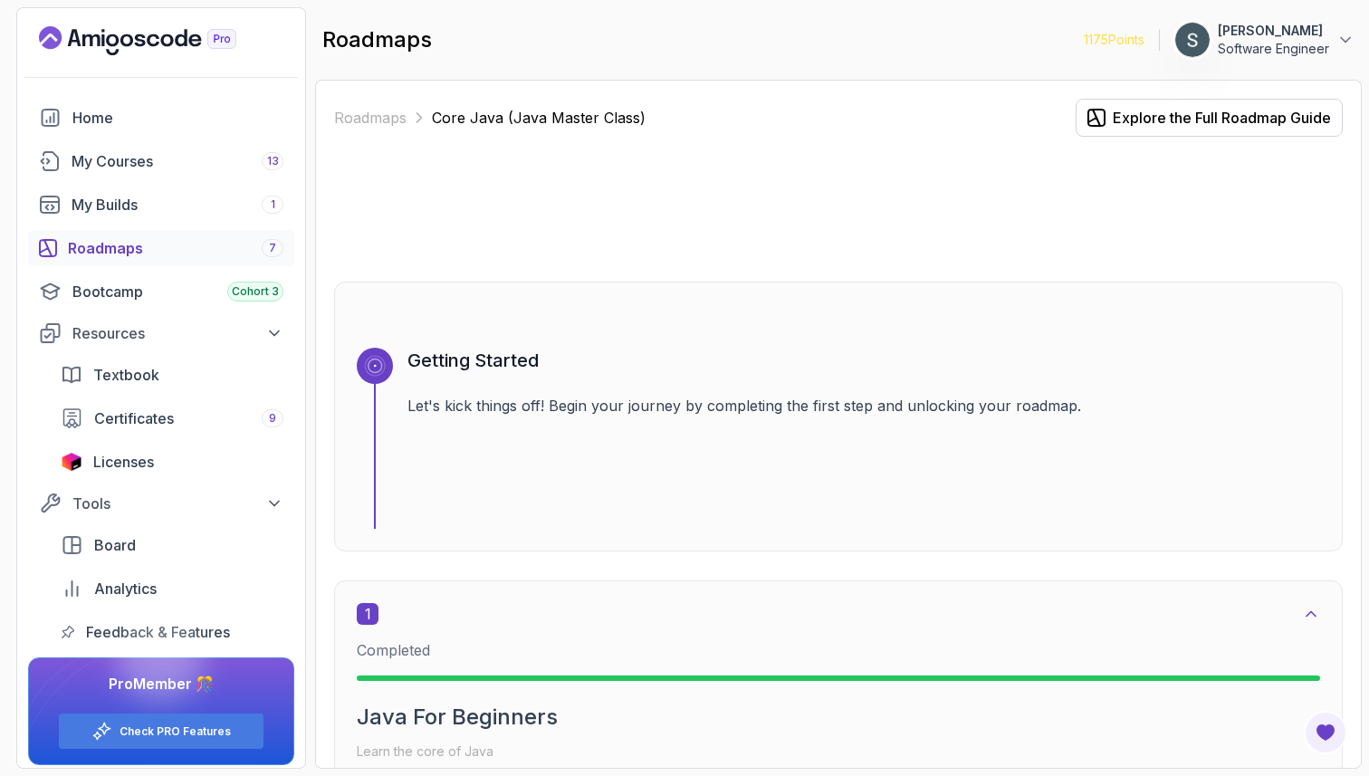  I want to click on div: Resources, so click(177, 333).